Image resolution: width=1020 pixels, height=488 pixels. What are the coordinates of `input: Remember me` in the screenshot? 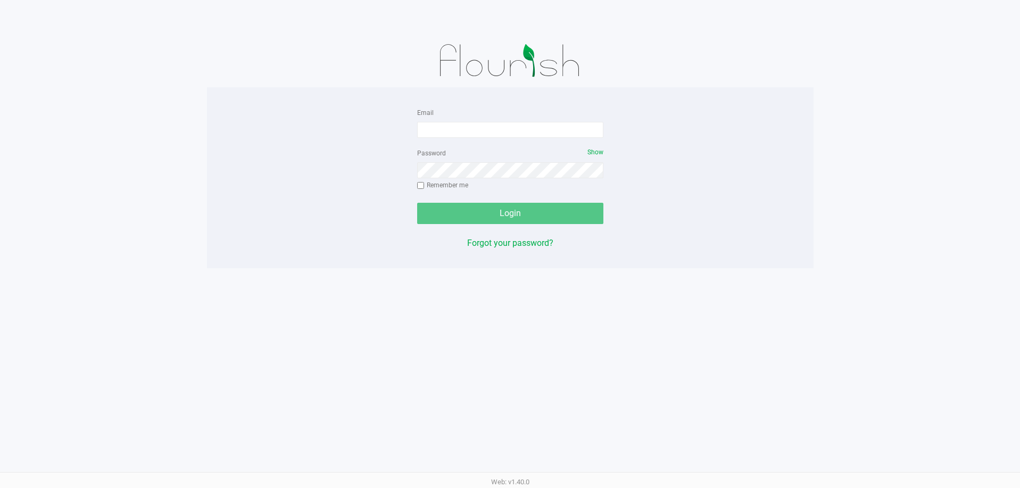 It's located at (421, 186).